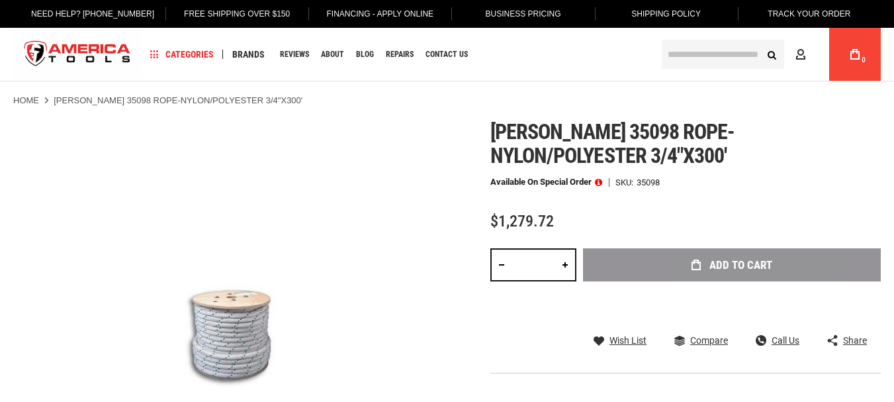  What do you see at coordinates (701, 340) in the screenshot?
I see `a: Compare` at bounding box center [701, 340].